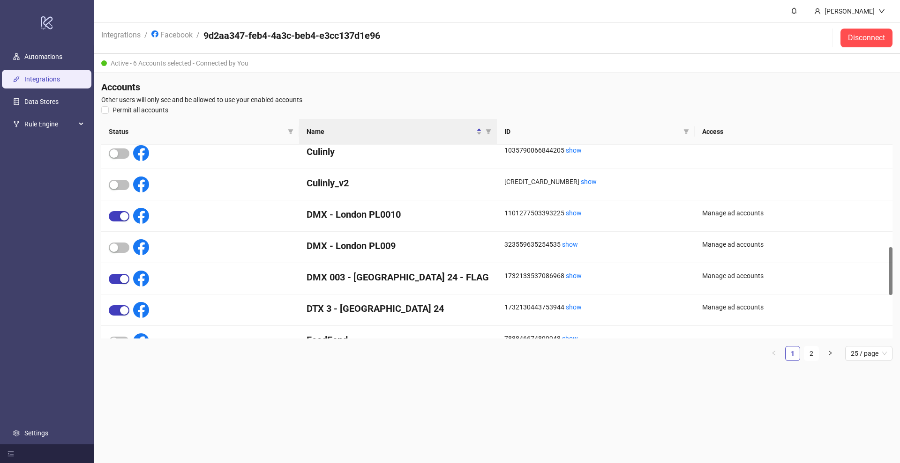 This screenshot has height=463, width=900. Describe the element at coordinates (398, 340) in the screenshot. I see `h4: FoodFend` at that location.